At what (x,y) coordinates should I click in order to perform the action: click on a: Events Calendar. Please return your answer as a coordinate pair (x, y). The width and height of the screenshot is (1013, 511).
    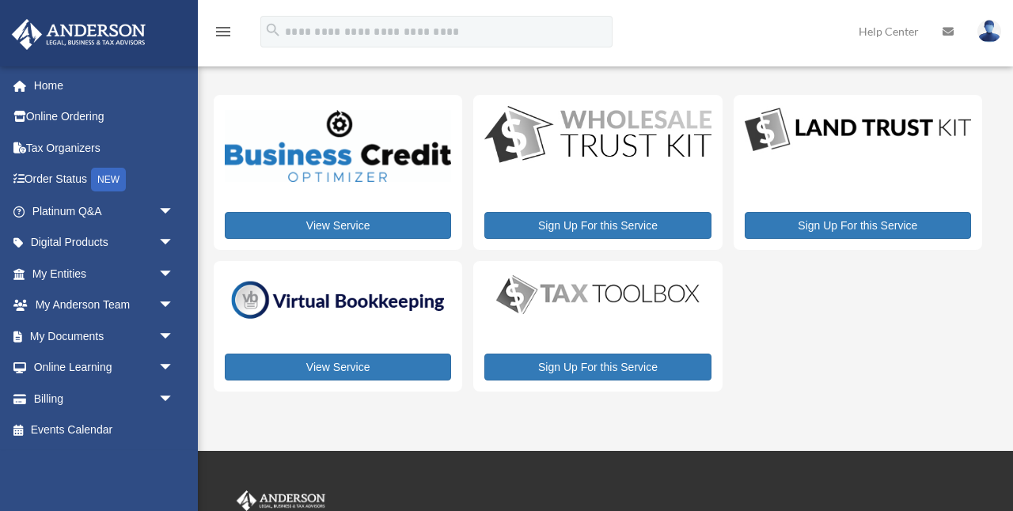
    Looking at the image, I should click on (104, 430).